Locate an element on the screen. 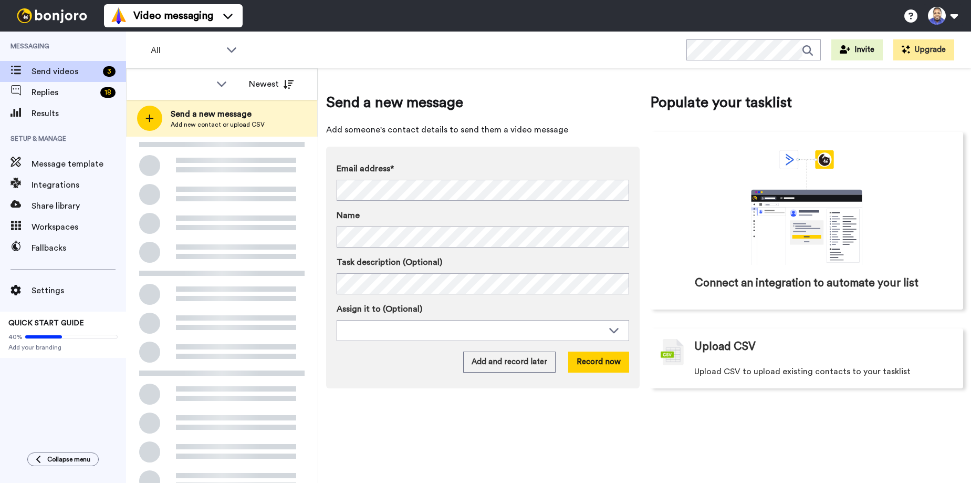  img: bj-logo-header-white.svg is located at coordinates (52, 16).